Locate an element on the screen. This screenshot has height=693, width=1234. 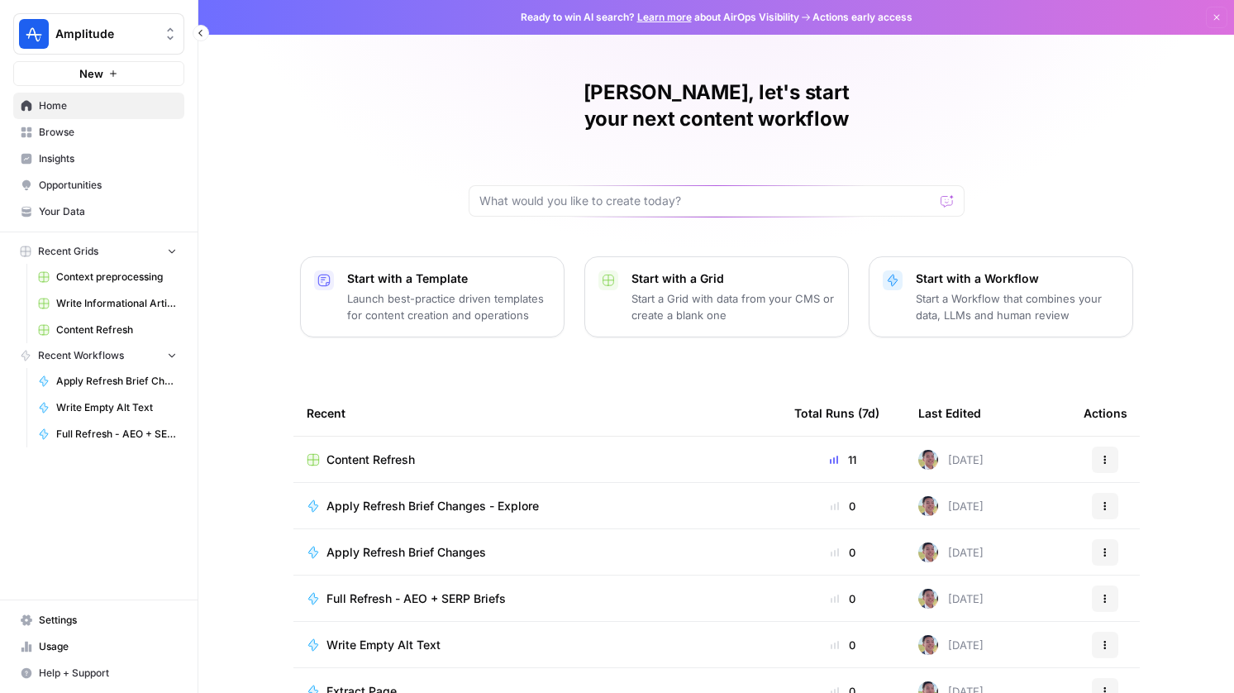
img: Amplitude Logo is located at coordinates (34, 34).